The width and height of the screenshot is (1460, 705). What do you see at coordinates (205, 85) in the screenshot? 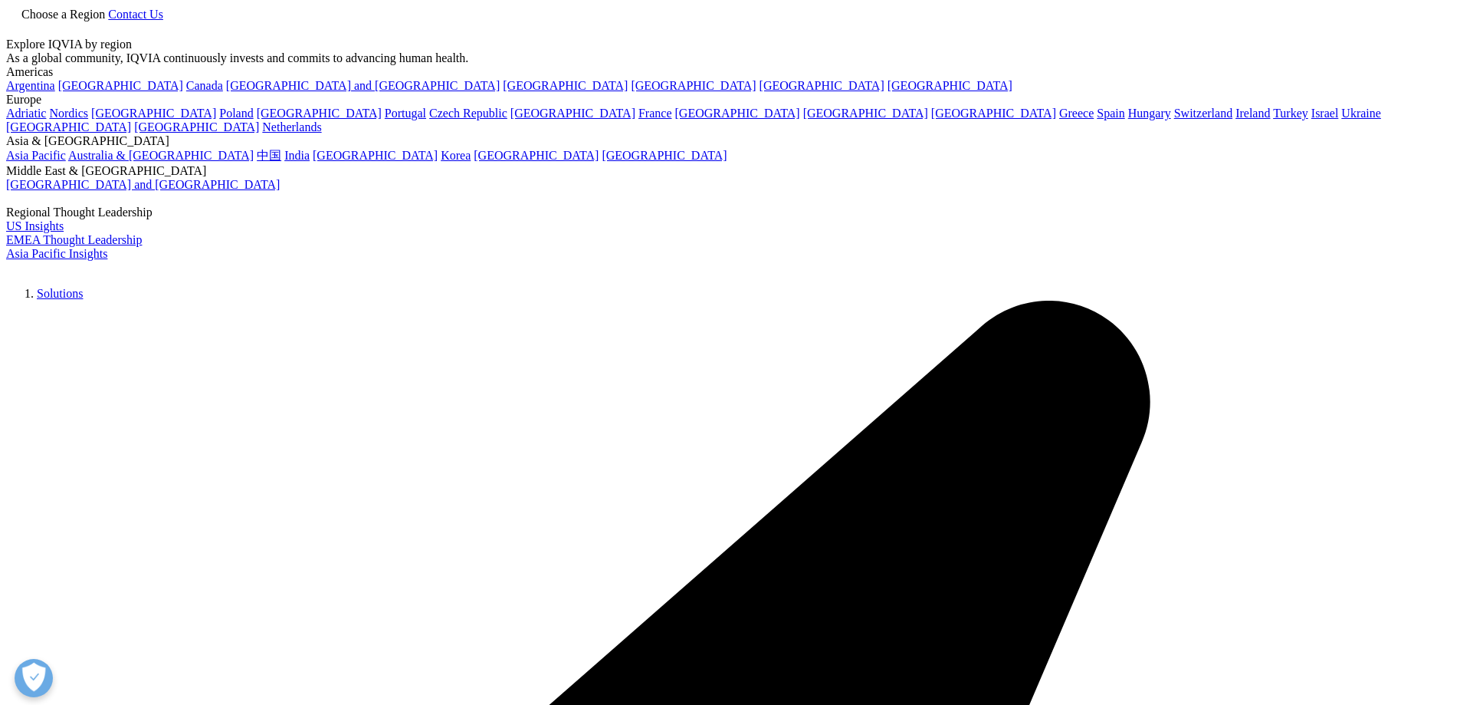
I see `a: Canada` at bounding box center [205, 85].